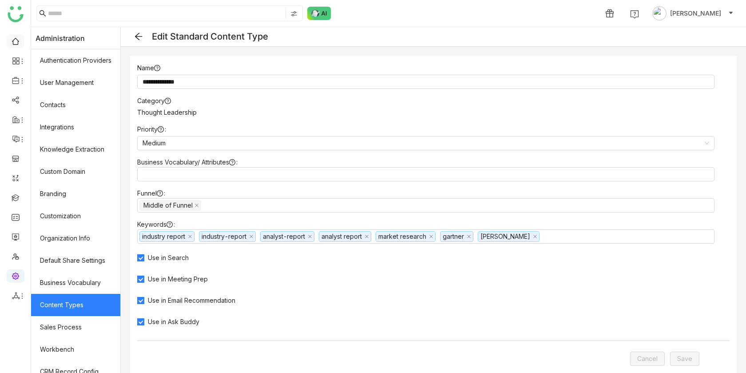 This screenshot has height=373, width=746. What do you see at coordinates (76, 105) in the screenshot?
I see `a: Contacts` at bounding box center [76, 105].